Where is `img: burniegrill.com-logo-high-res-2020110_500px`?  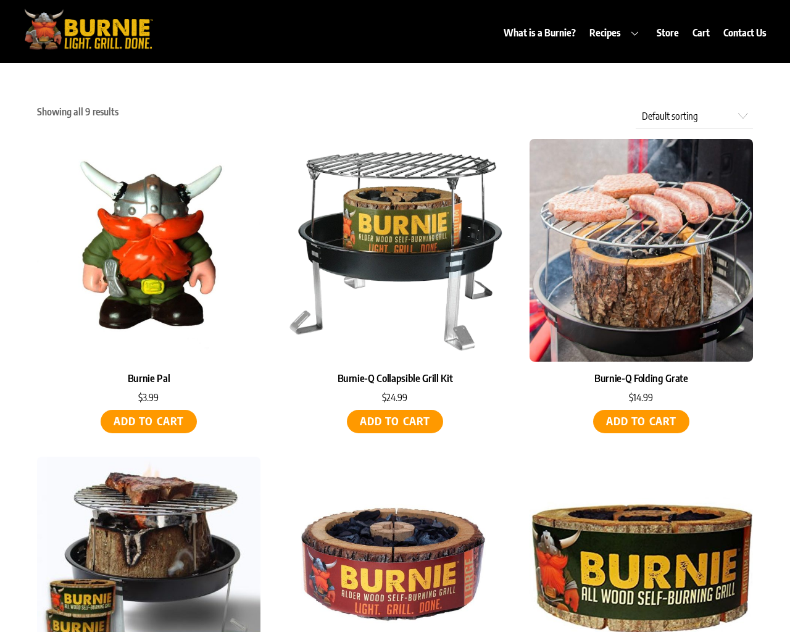
img: burniegrill.com-logo-high-res-2020110_500px is located at coordinates (88, 29).